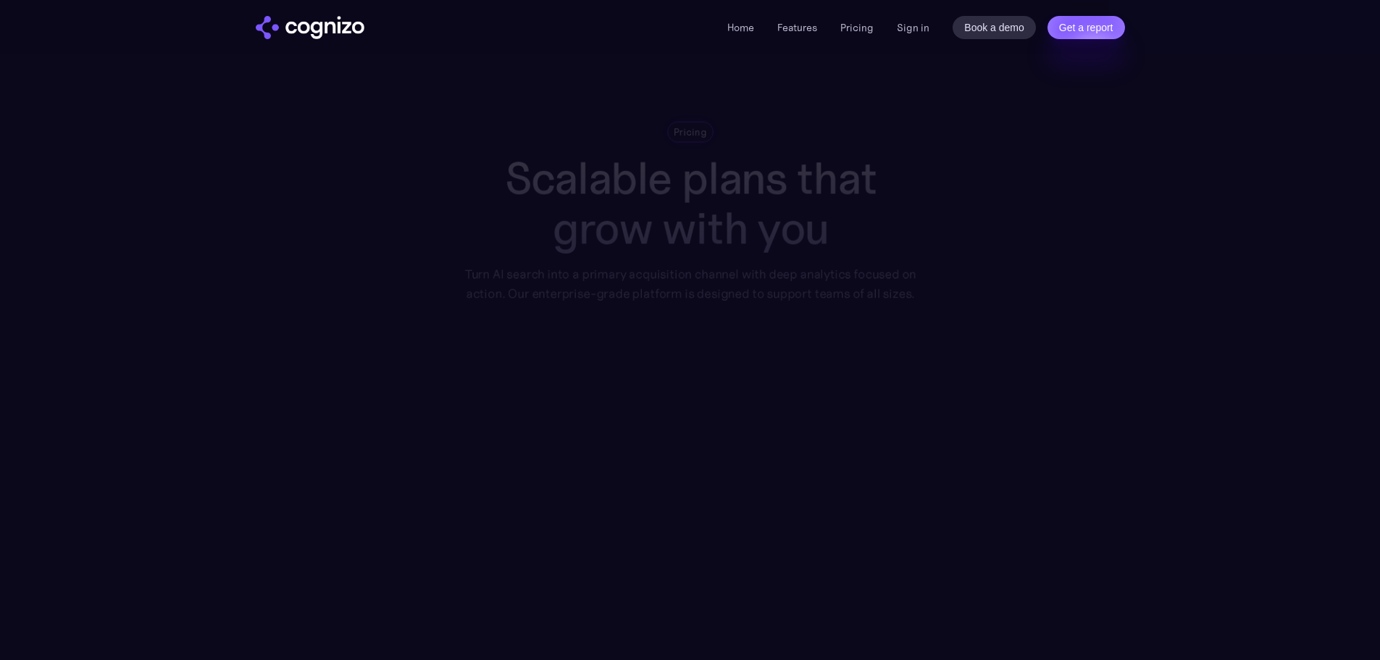 This screenshot has height=660, width=1380. Describe the element at coordinates (691, 204) in the screenshot. I see `h1: Scalable plans that grow with you` at that location.